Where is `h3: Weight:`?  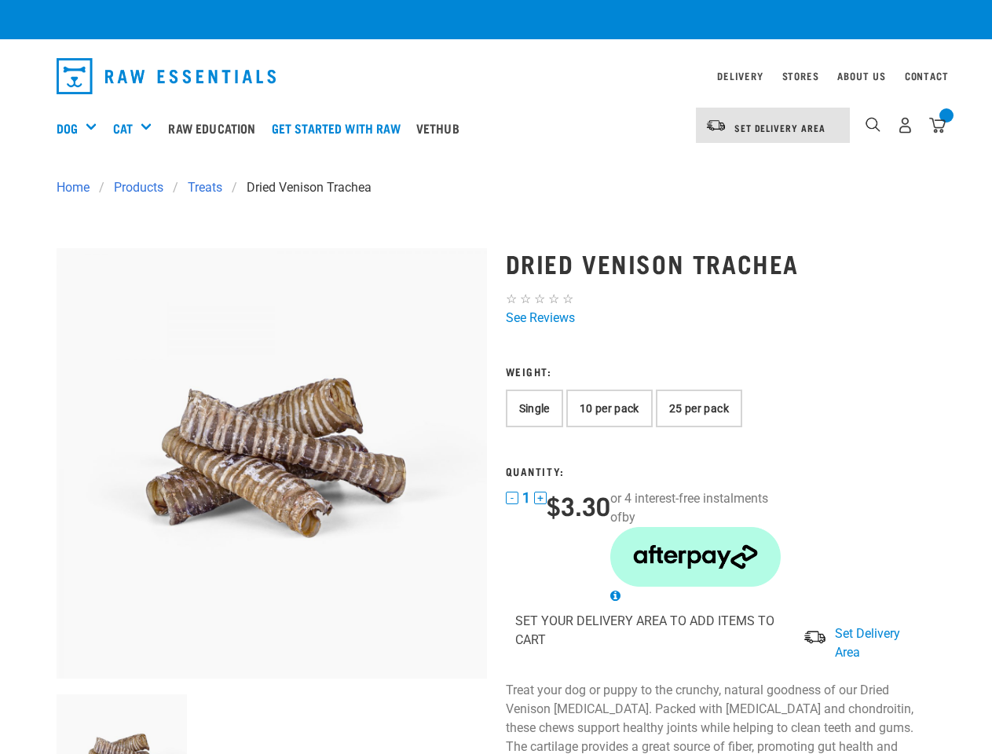
h3: Weight: is located at coordinates (643, 371).